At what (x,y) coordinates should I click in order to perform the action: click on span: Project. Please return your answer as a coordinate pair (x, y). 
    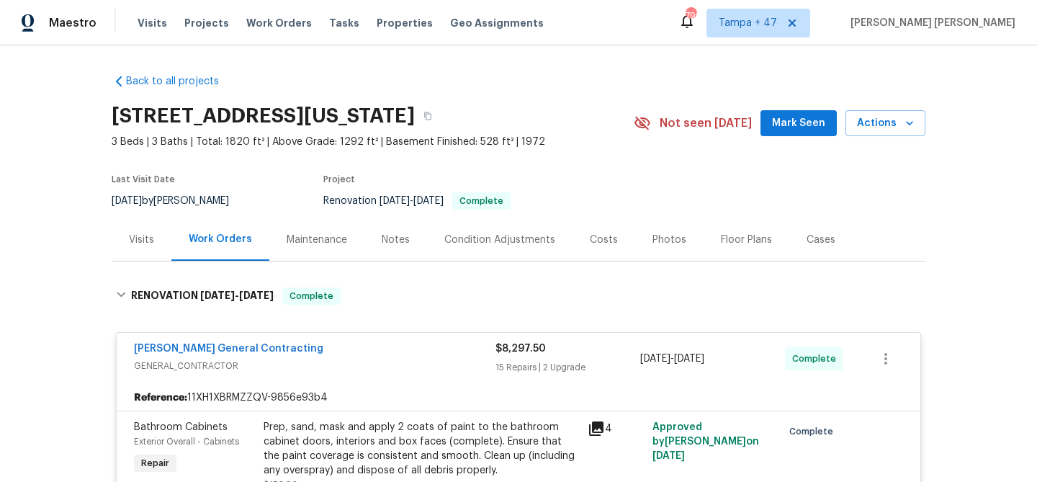
    Looking at the image, I should click on (339, 179).